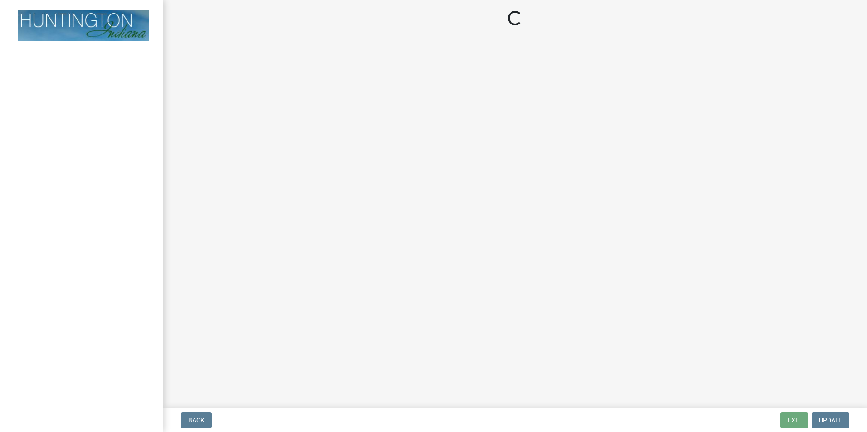  What do you see at coordinates (830, 421) in the screenshot?
I see `span: Update` at bounding box center [830, 421].